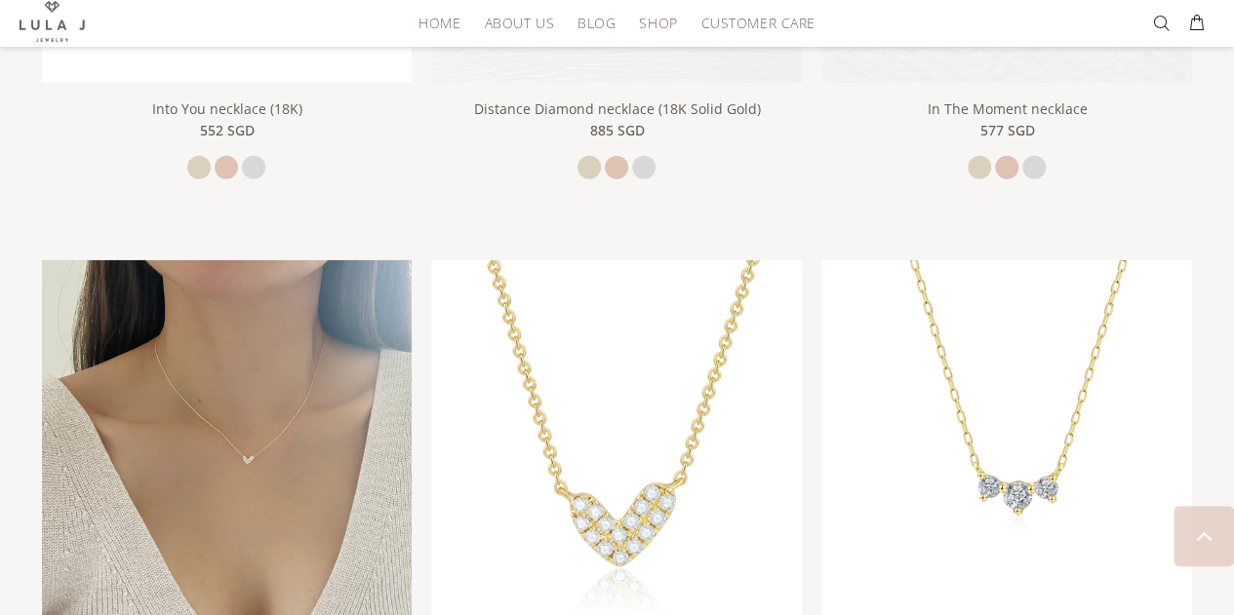 This screenshot has height=615, width=1234. Describe the element at coordinates (1006, 444) in the screenshot. I see `a: Meghan necklace` at that location.